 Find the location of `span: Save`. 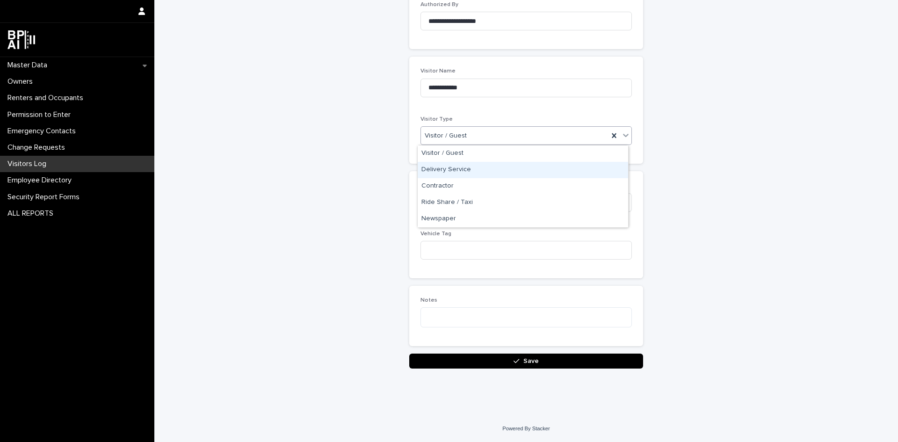

span: Save is located at coordinates (531, 361).